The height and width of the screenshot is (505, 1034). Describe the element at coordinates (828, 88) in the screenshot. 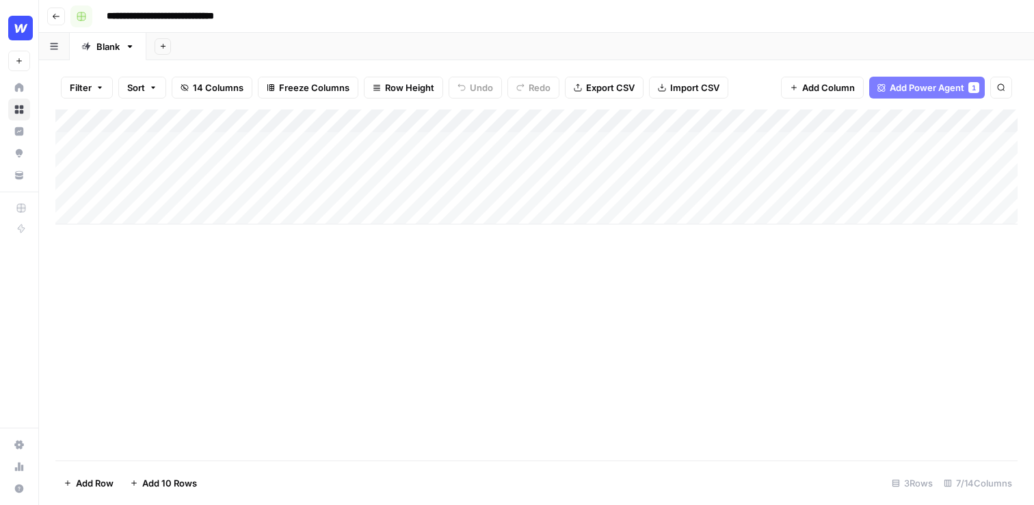

I see `span: Add Column` at that location.